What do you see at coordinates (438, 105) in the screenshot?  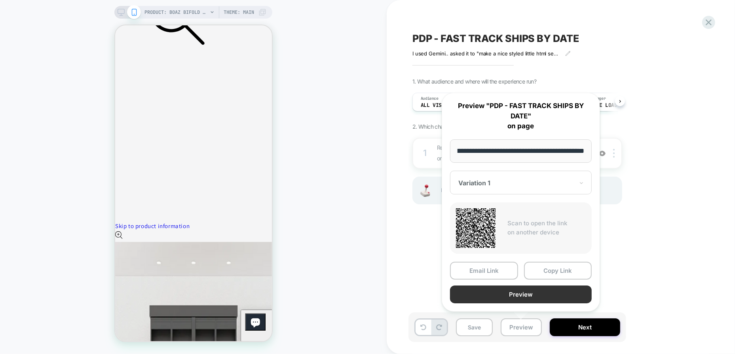 I see `span: All Visitors` at bounding box center [438, 105].